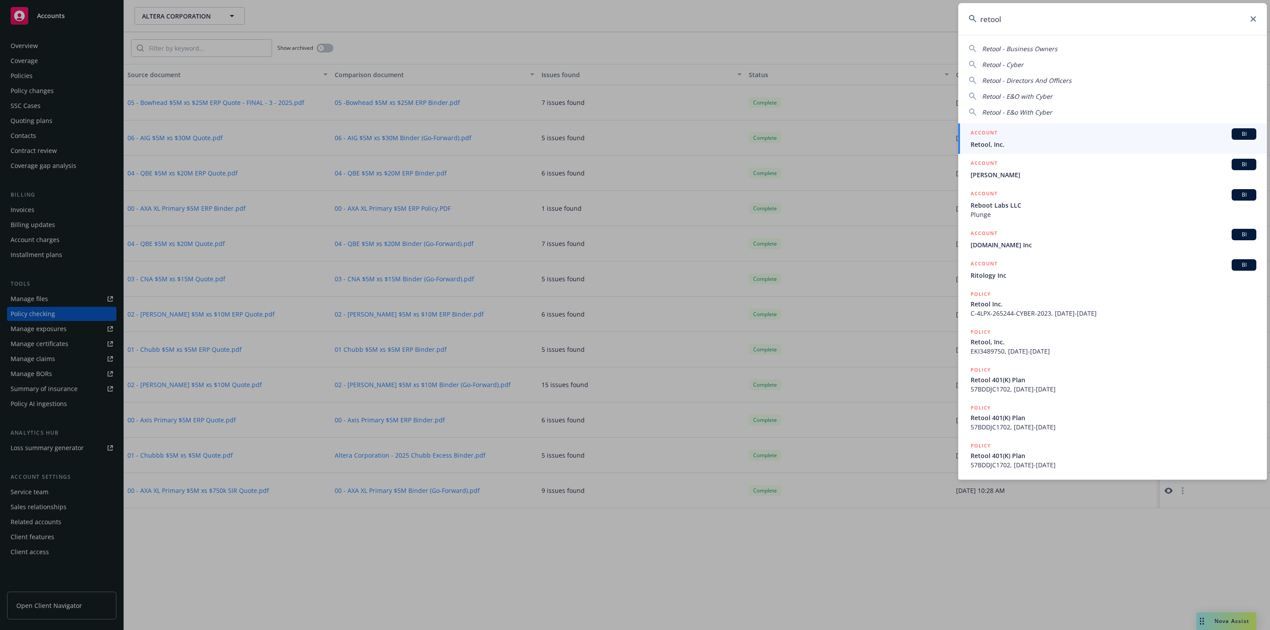 This screenshot has width=1270, height=630. What do you see at coordinates (1114, 275) in the screenshot?
I see `span: Ritology Inc` at bounding box center [1114, 275].